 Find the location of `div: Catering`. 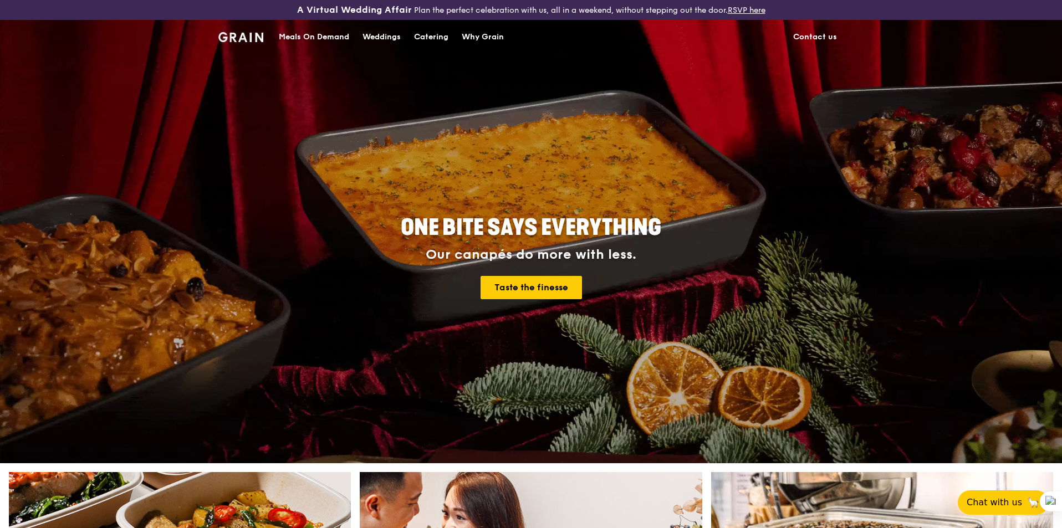

div: Catering is located at coordinates (431, 37).